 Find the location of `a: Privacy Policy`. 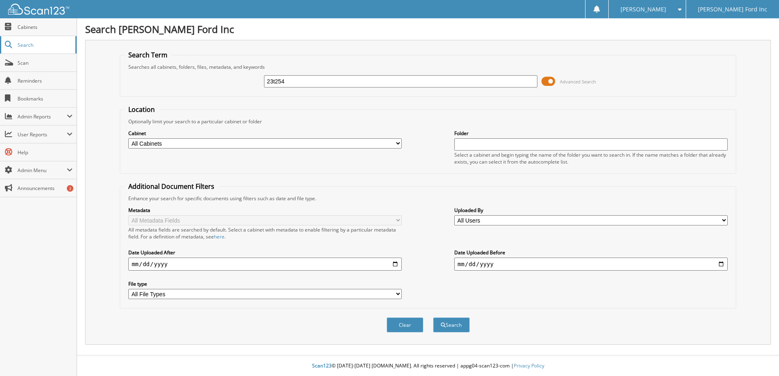

a: Privacy Policy is located at coordinates (529, 366).